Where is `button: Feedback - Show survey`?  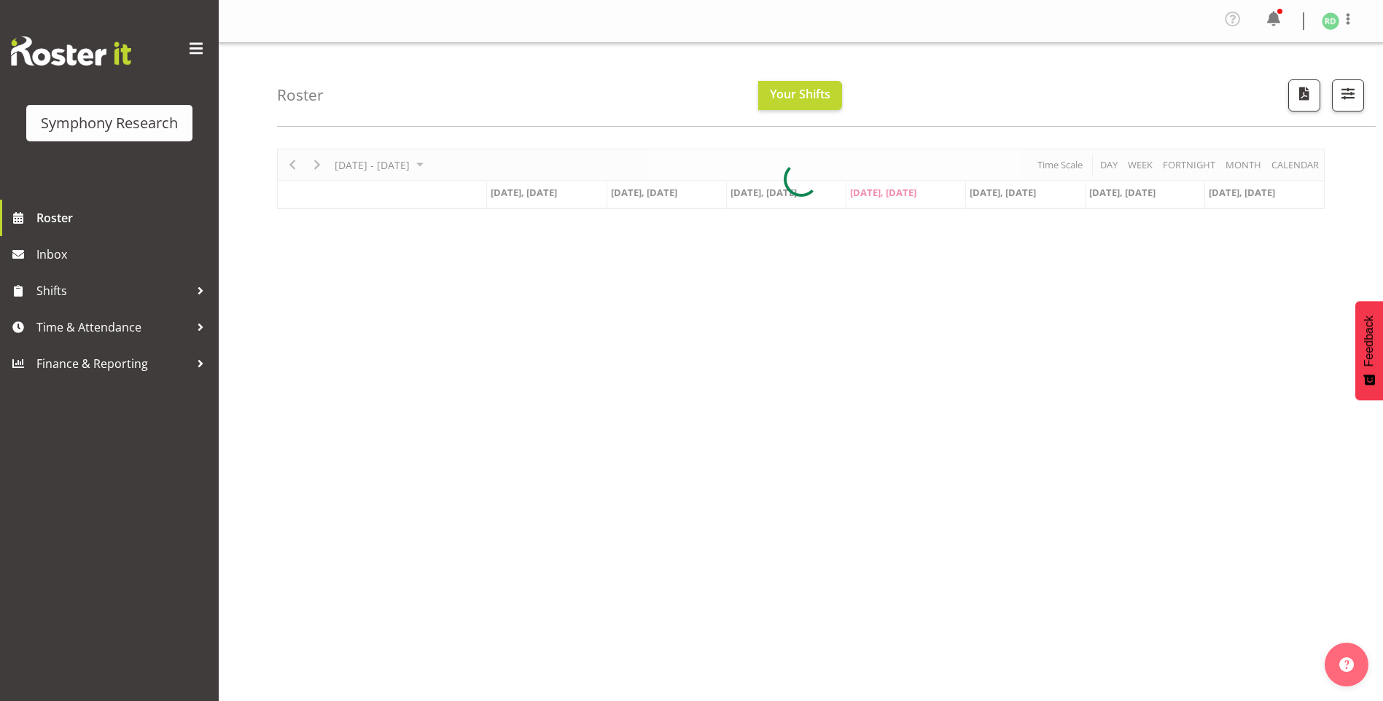 button: Feedback - Show survey is located at coordinates (1369, 351).